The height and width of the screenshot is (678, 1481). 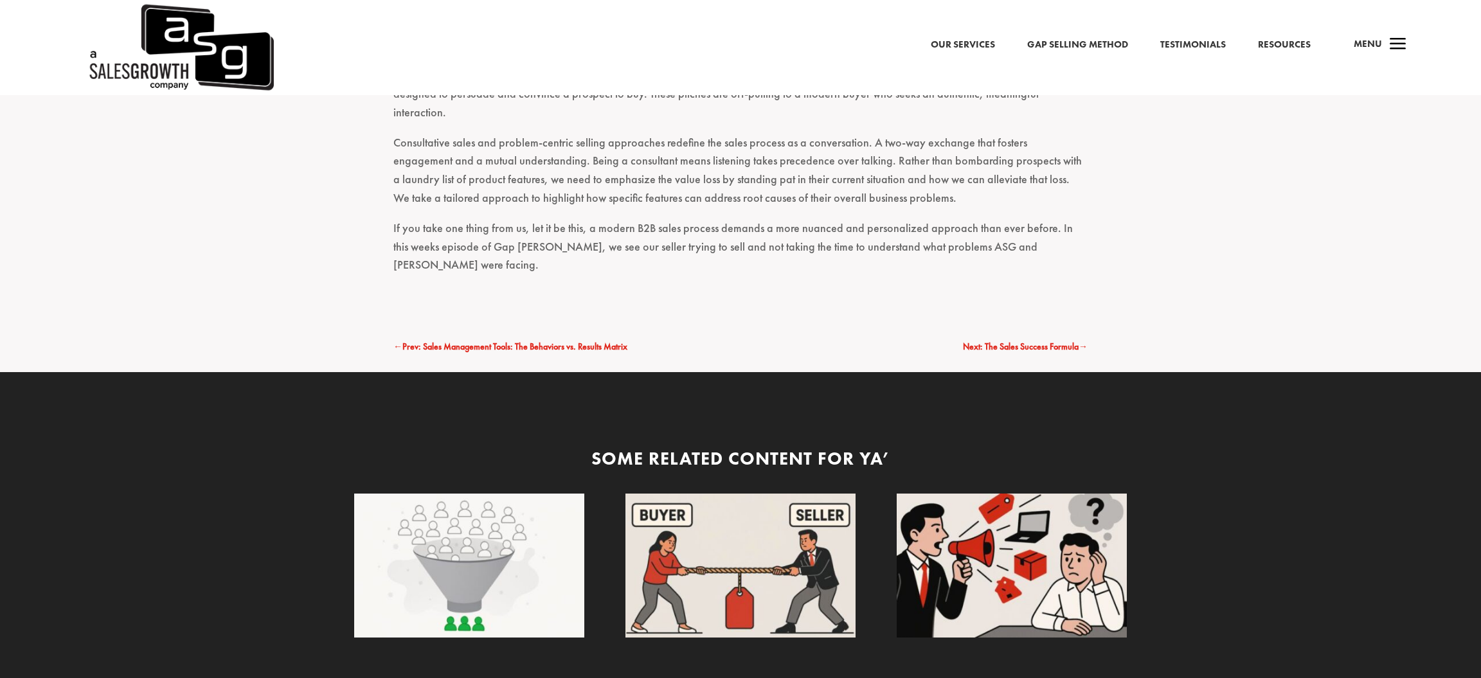 What do you see at coordinates (1368, 44) in the screenshot?
I see `span: Menu` at bounding box center [1368, 44].